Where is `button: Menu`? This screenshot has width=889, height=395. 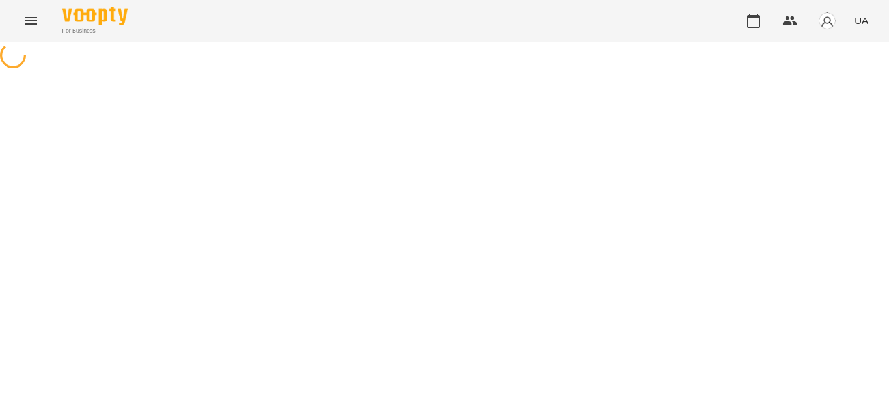 button: Menu is located at coordinates (31, 21).